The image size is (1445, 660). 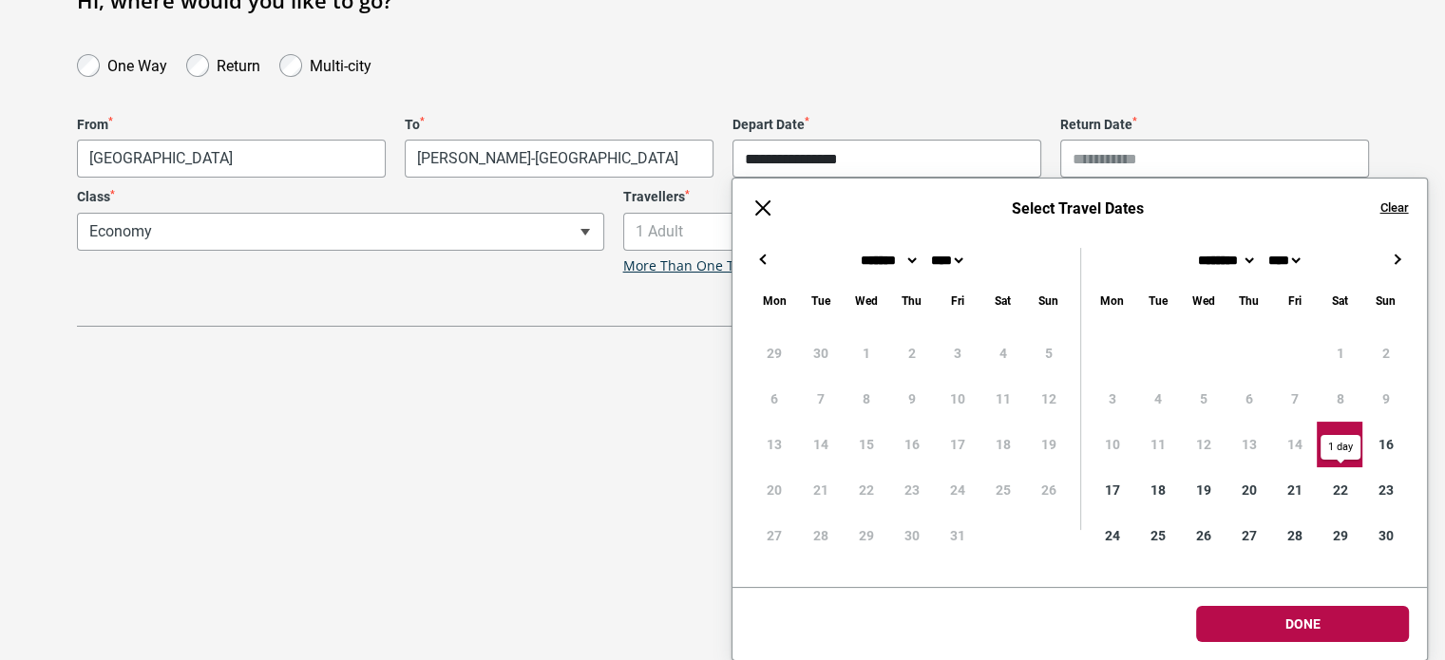 I want to click on div: 24, so click(x=1111, y=536).